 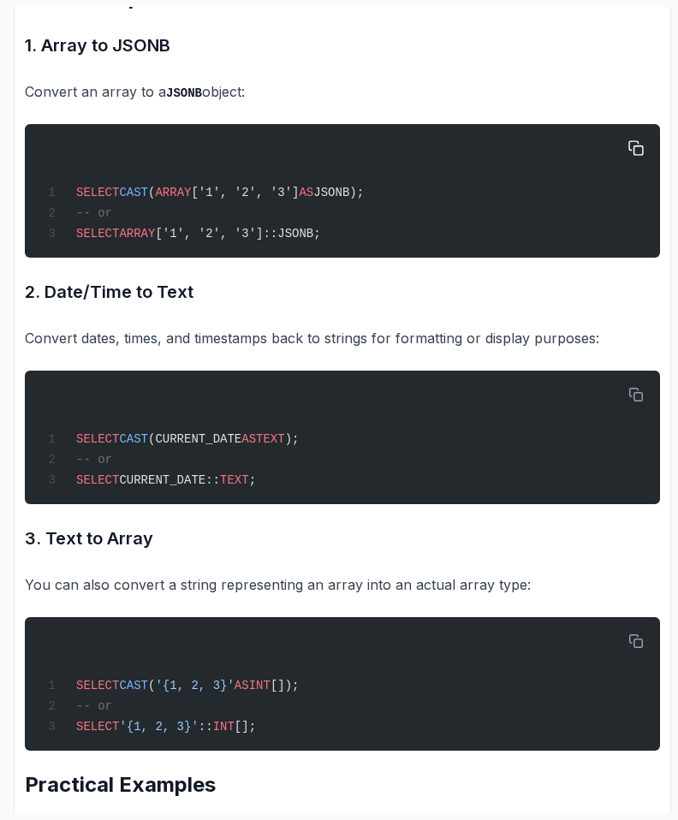 I want to click on h3: 2. Date/Time to Text, so click(x=343, y=292).